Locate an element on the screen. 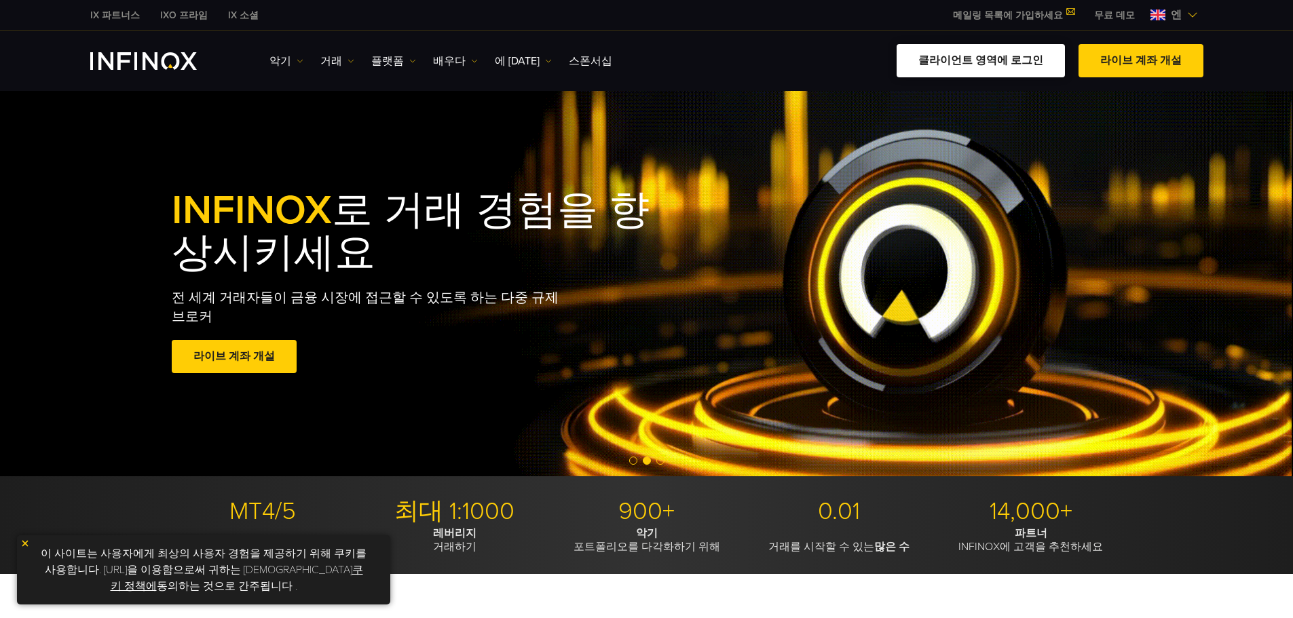 The image size is (1293, 618). img: 노란색 닫기 아이콘 is located at coordinates (25, 544).